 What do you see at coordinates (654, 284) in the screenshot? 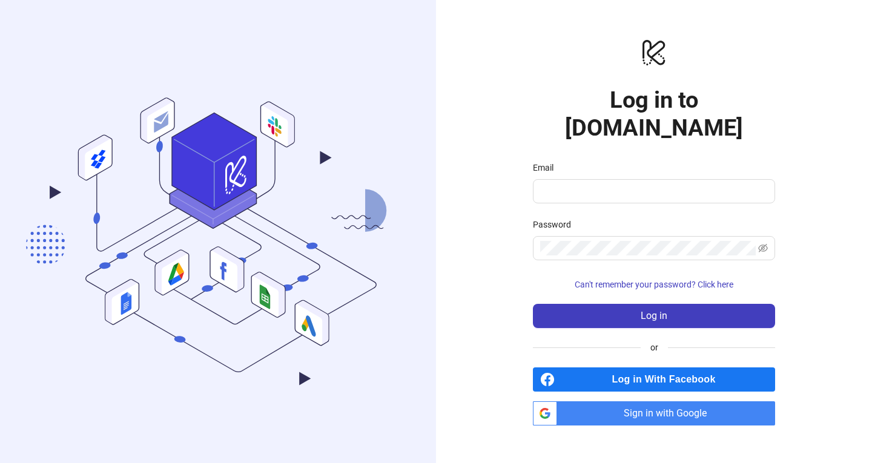
I see `span: Can't remember your password? Click here` at bounding box center [654, 284].